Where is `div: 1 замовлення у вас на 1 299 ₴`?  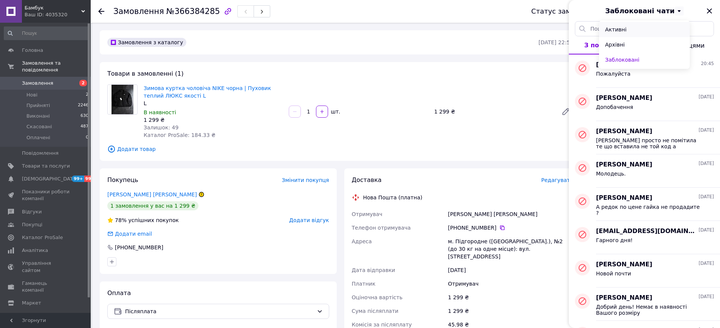
div: 1 замовлення у вас на 1 299 ₴ is located at coordinates (153, 206).